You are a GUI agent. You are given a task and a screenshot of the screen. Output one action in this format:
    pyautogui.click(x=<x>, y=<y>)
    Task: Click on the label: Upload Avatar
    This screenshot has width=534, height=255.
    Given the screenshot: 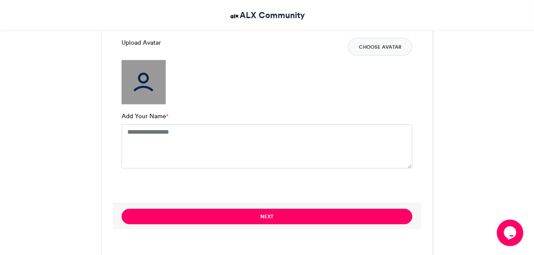 What is the action you would take?
    pyautogui.click(x=141, y=42)
    